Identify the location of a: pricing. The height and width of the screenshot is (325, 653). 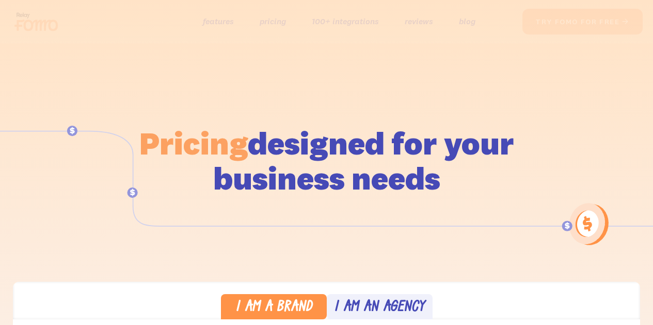
(272, 21).